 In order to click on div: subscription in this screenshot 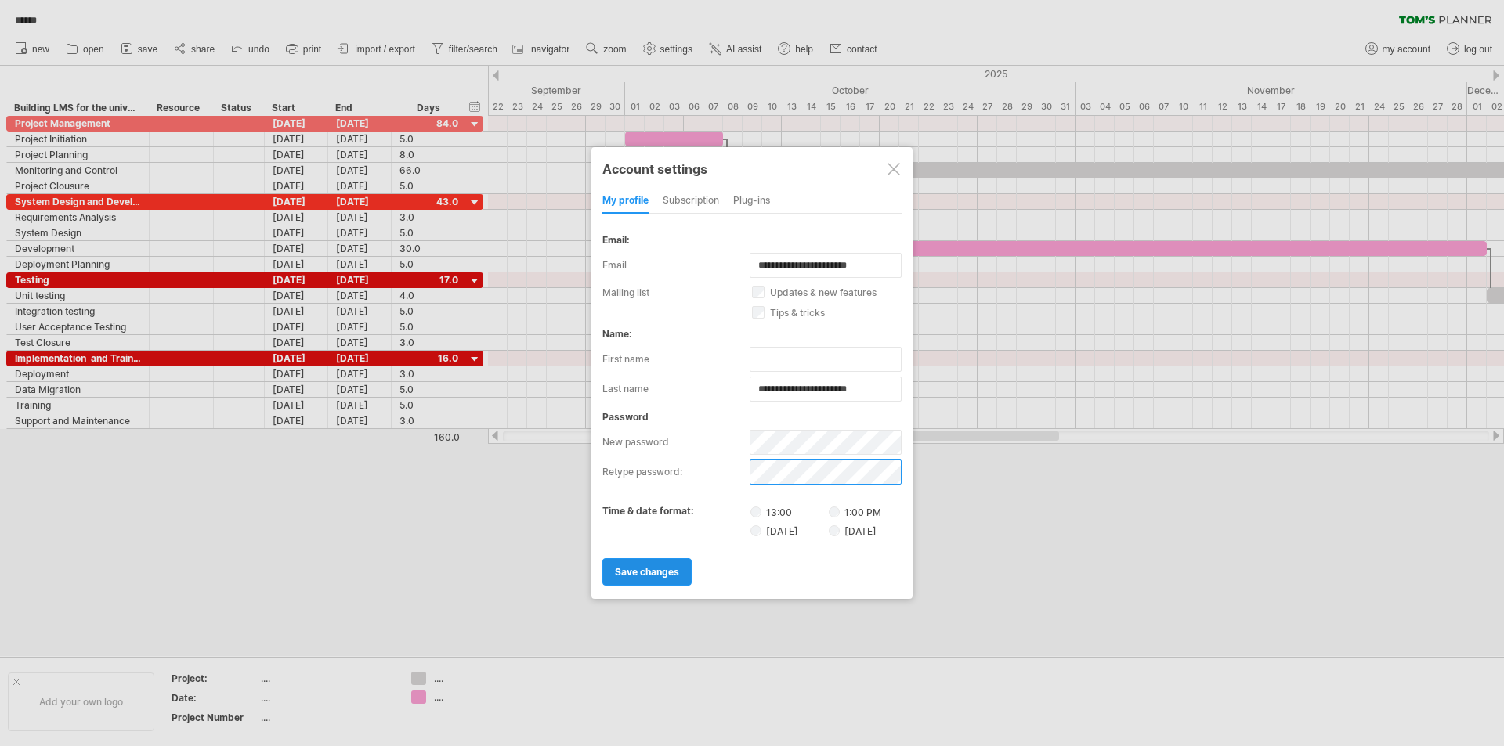, I will do `click(691, 201)`.